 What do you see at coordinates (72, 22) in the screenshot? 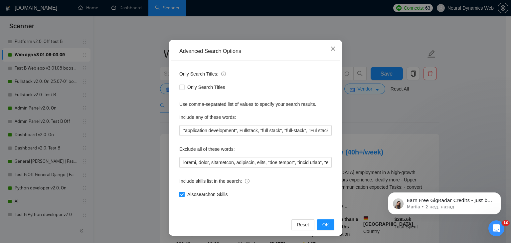
I see `p: Earn Free GigRadar Credits - Just by Sharing Your Story! 💬 Want more credits for sending proposal...` at bounding box center [72, 22].